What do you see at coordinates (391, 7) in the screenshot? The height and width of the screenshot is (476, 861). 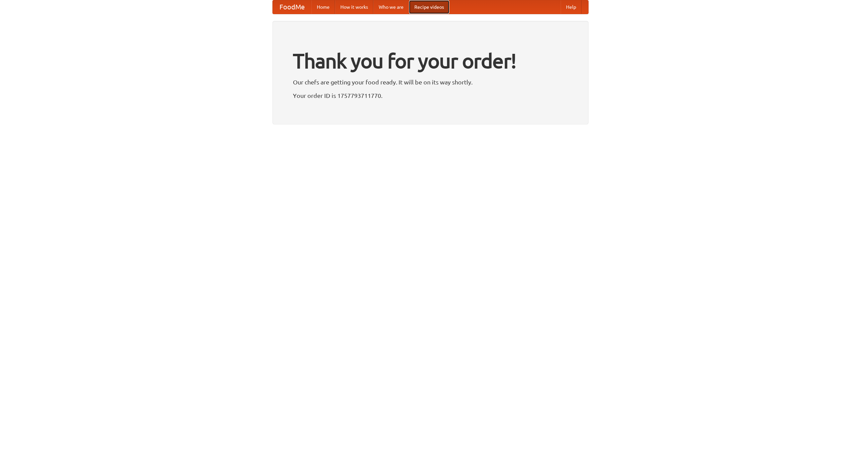 I see `a: Who we are` at bounding box center [391, 7].